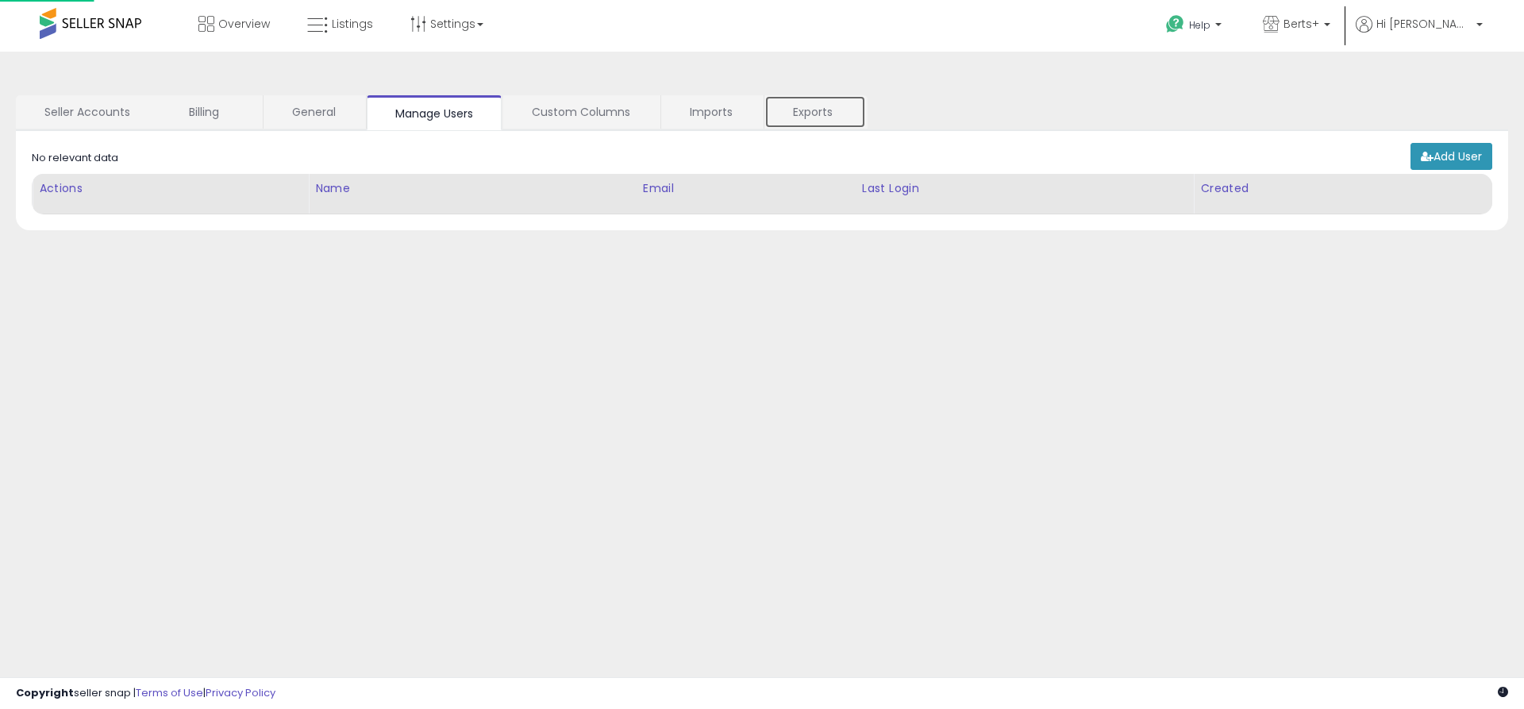  Describe the element at coordinates (244, 24) in the screenshot. I see `span: Overview` at that location.